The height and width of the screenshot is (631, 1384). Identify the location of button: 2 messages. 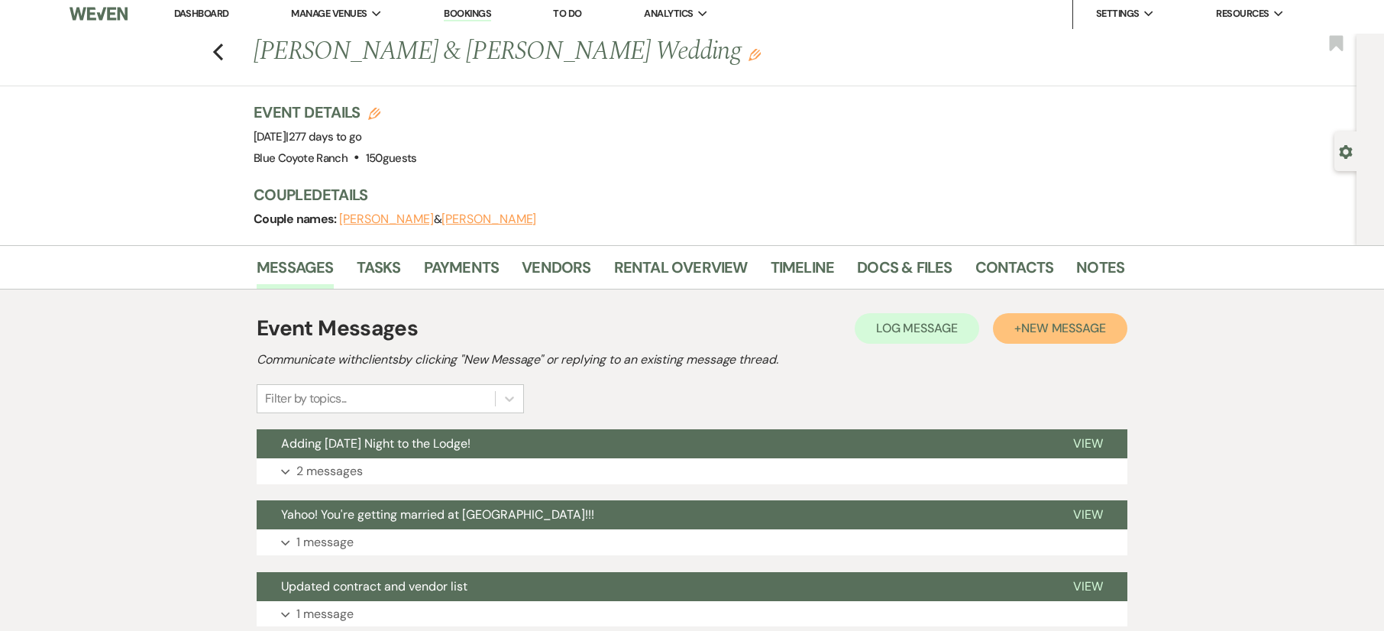
(692, 471).